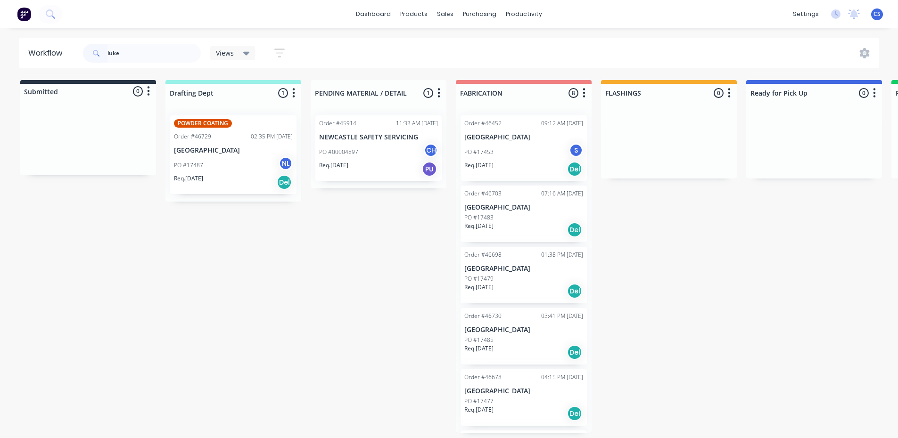 Image resolution: width=898 pixels, height=438 pixels. I want to click on div: Workflow, so click(48, 53).